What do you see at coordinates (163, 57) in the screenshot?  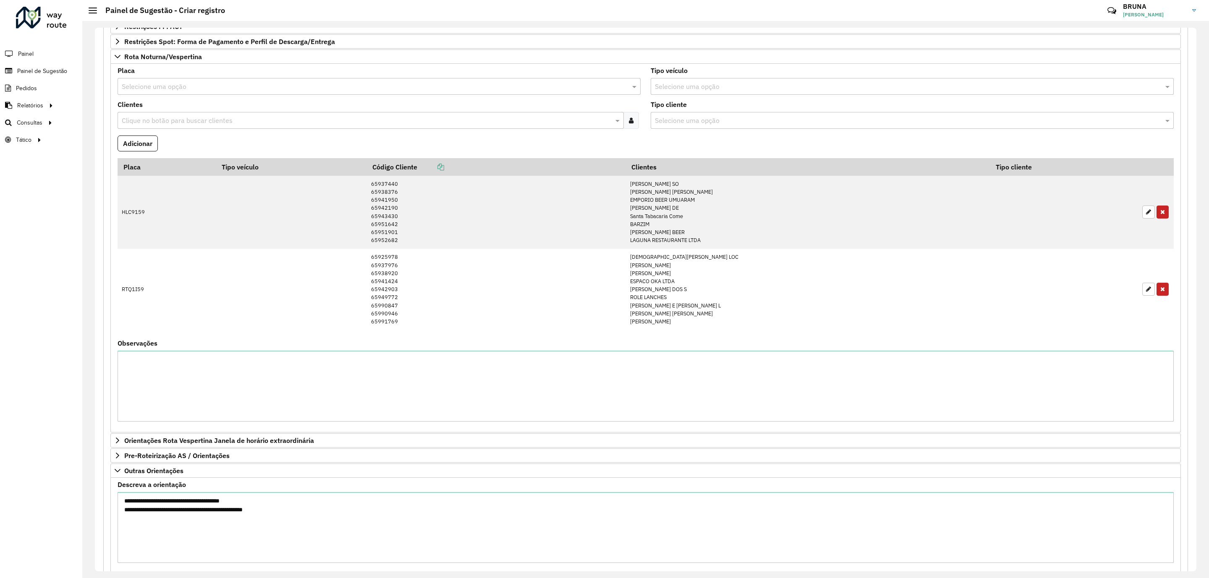 I see `span: Rota Noturna/Vespertina` at bounding box center [163, 57].